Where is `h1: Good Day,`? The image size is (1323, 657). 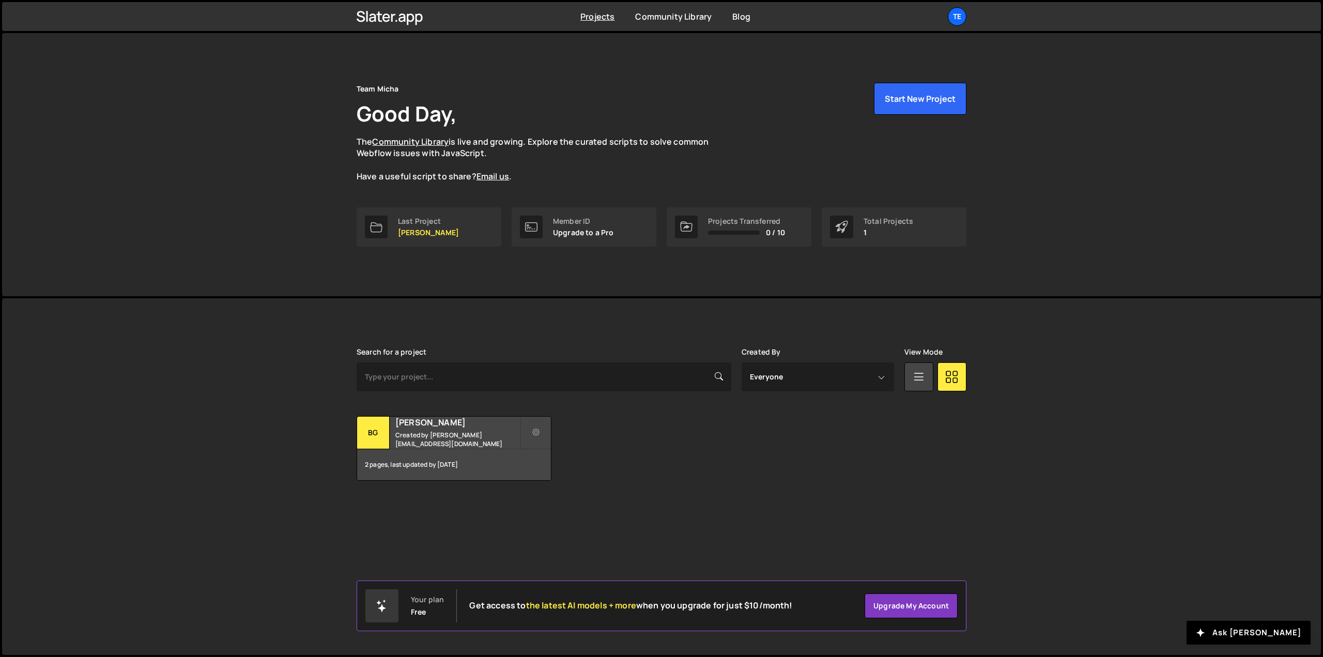 h1: Good Day, is located at coordinates (407, 113).